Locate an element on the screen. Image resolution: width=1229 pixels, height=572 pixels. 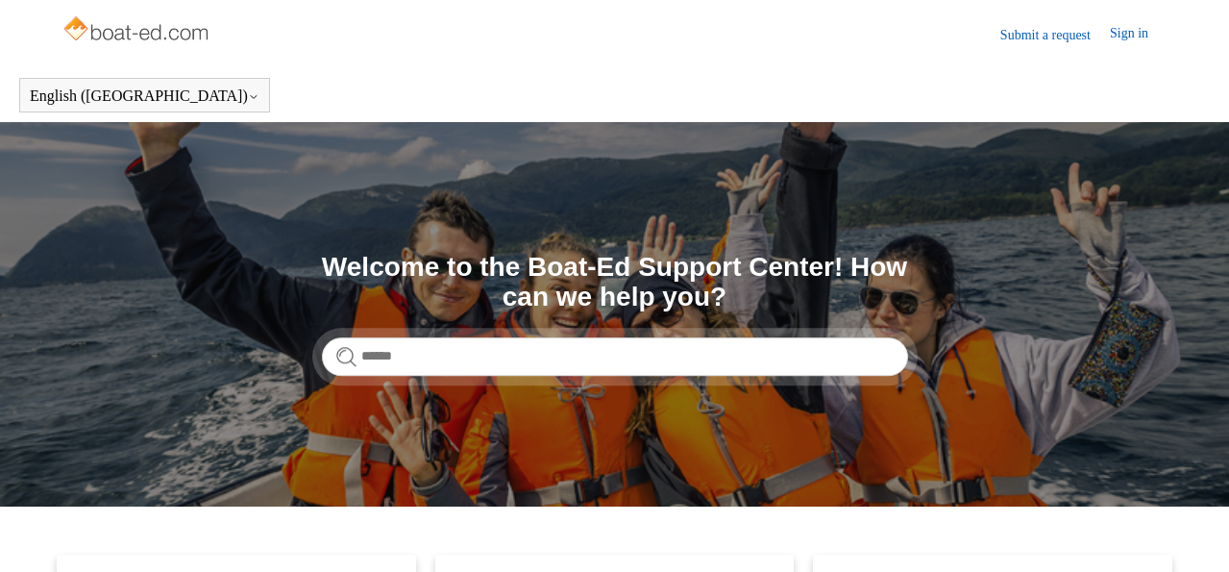
img: Boat-Ed Help Center home page is located at coordinates (137, 31).